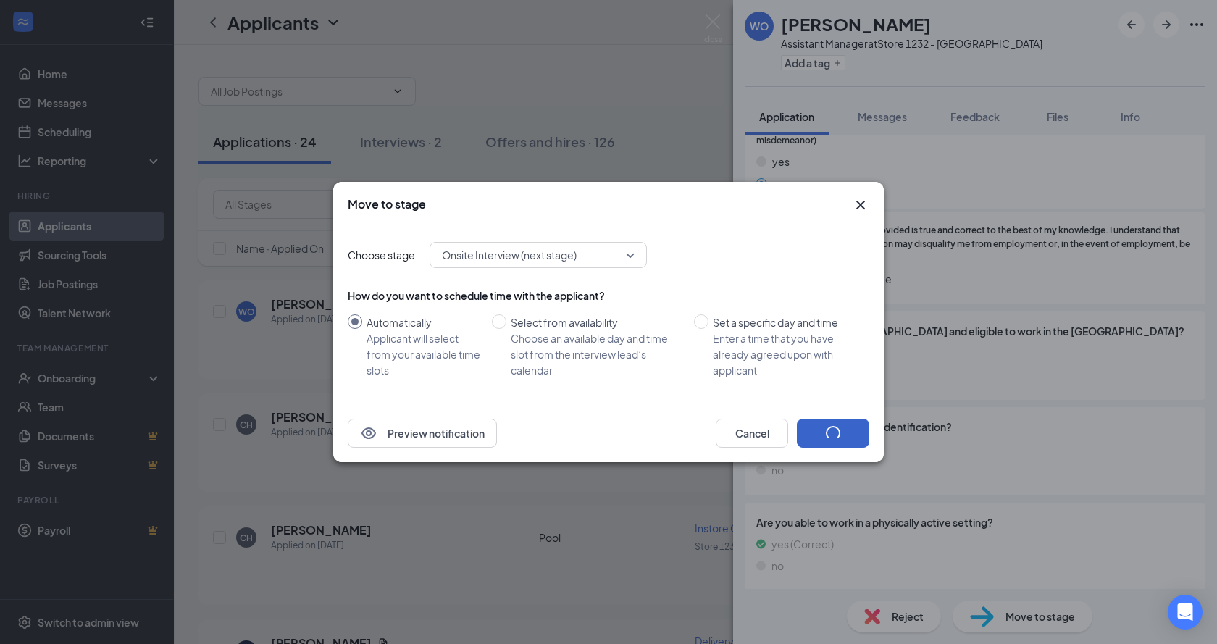  What do you see at coordinates (752, 433) in the screenshot?
I see `button: Cancel` at bounding box center [752, 433].